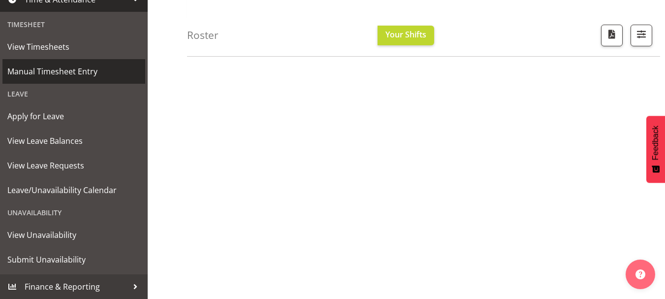  What do you see at coordinates (76, 287) in the screenshot?
I see `span: Finance & Reporting` at bounding box center [76, 287].